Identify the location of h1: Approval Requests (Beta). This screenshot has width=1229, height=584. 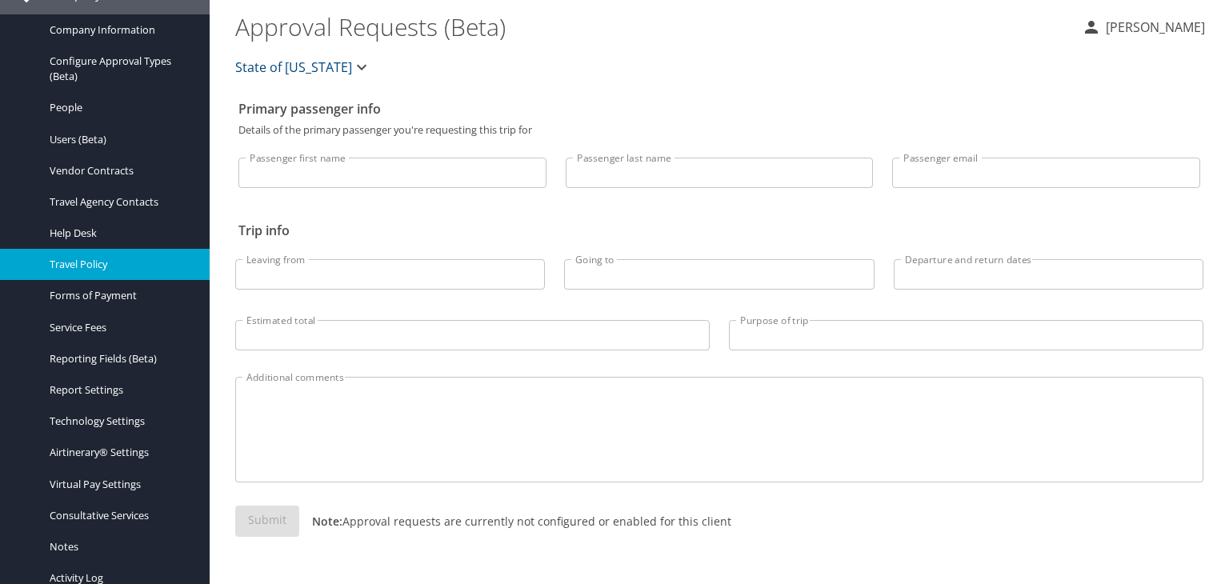
(652, 26).